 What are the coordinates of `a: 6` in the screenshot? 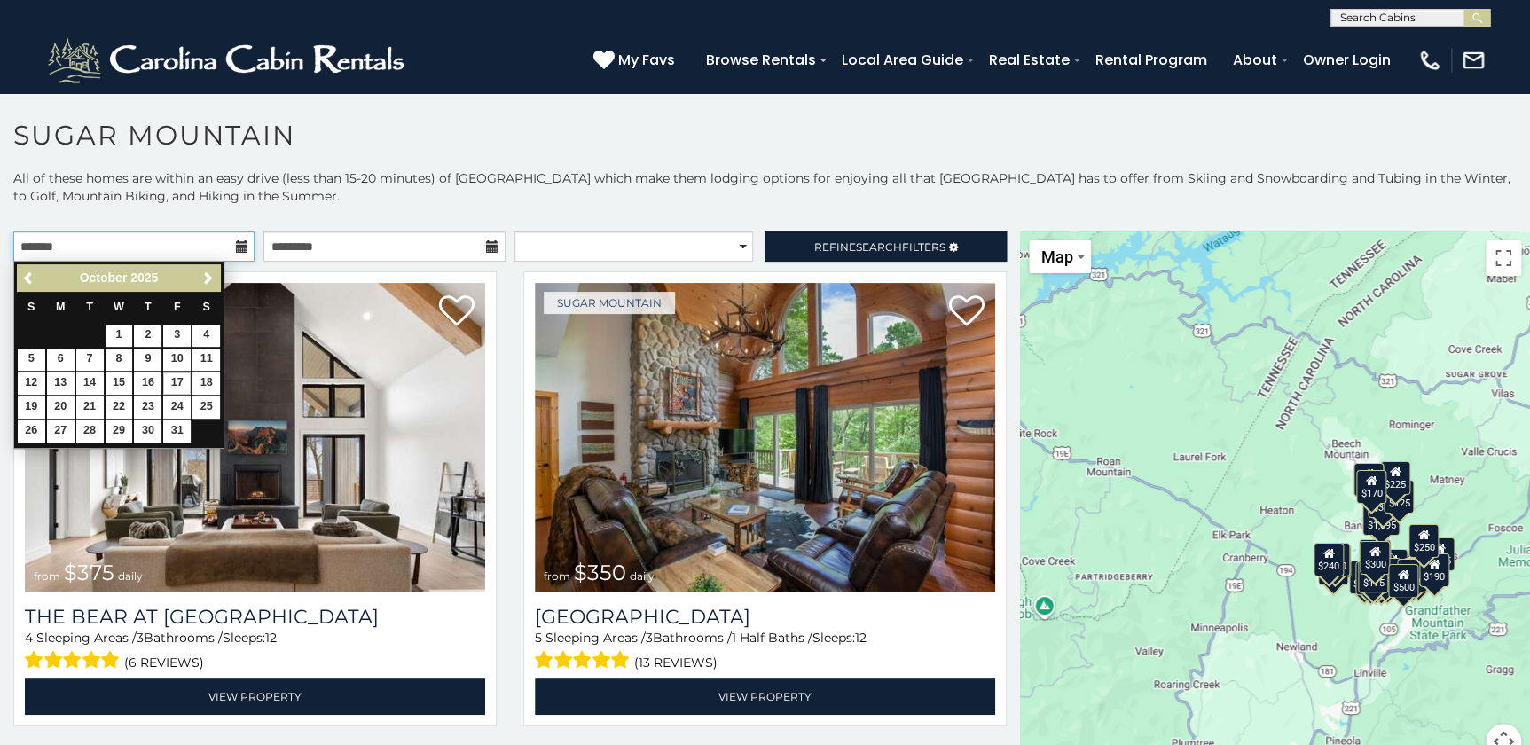 It's located at (60, 359).